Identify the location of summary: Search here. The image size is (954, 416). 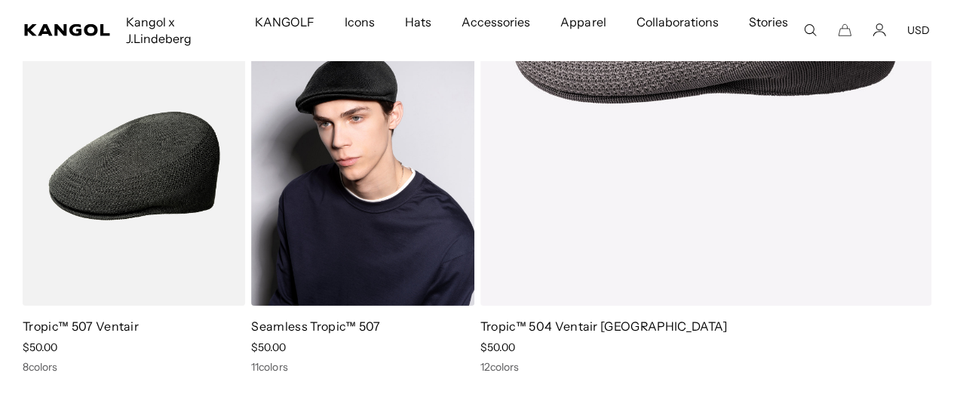
(810, 30).